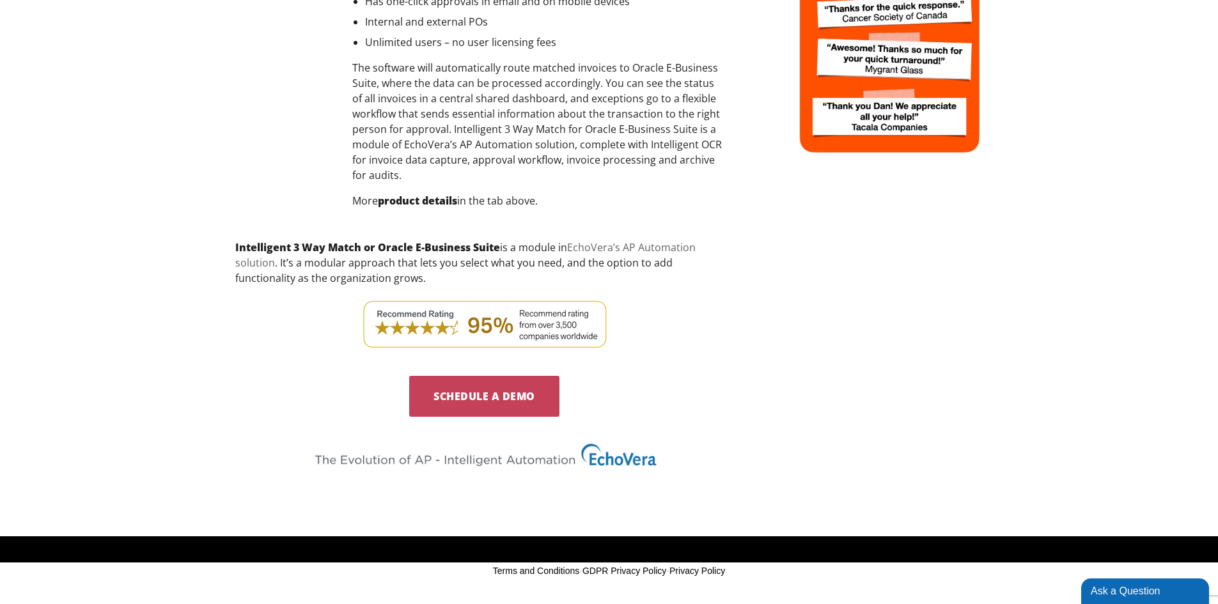 The height and width of the screenshot is (604, 1218). Describe the element at coordinates (544, 22) in the screenshot. I see `li: Internal and external POs` at that location.